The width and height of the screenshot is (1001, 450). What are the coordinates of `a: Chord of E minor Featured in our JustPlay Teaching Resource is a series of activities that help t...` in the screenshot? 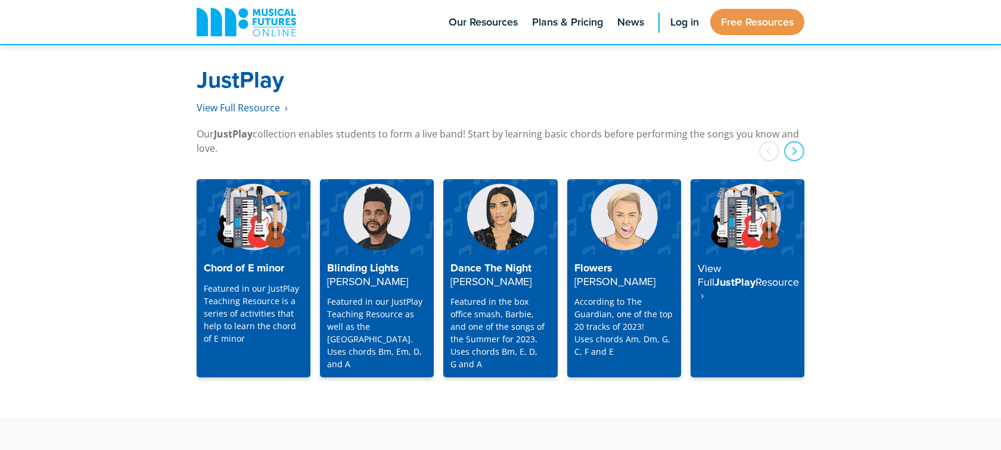 It's located at (253, 278).